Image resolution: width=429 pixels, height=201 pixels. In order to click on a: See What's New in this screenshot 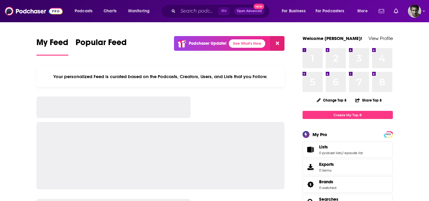, I will do `click(247, 44)`.